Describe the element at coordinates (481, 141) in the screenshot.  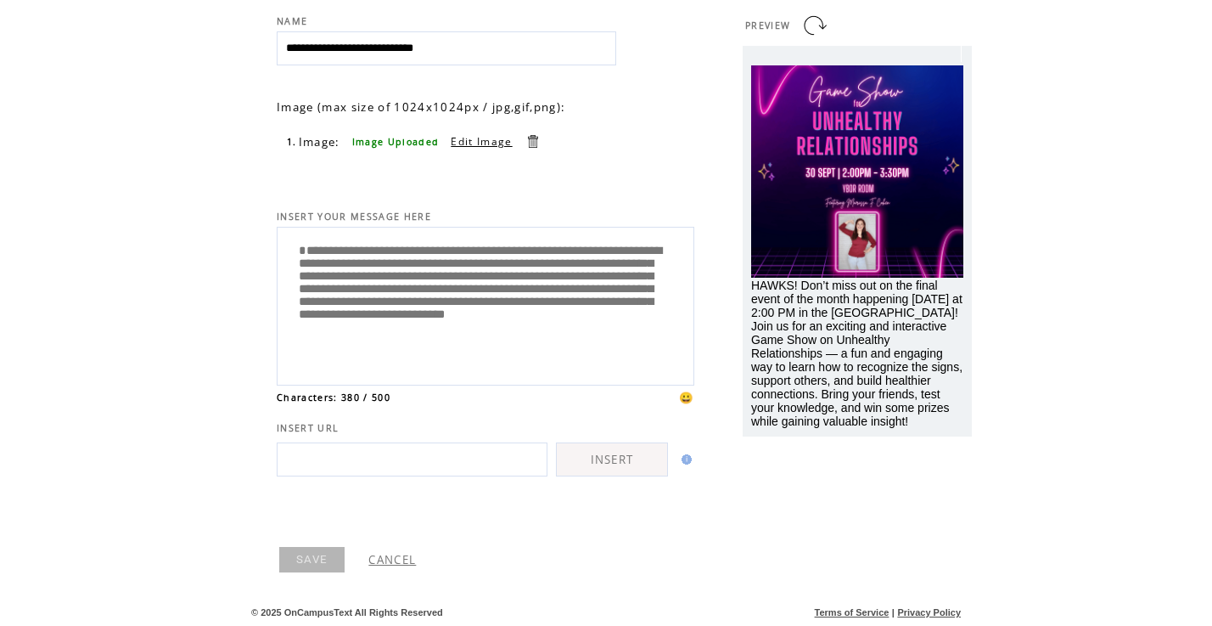
I see `a: Edit Image` at that location.